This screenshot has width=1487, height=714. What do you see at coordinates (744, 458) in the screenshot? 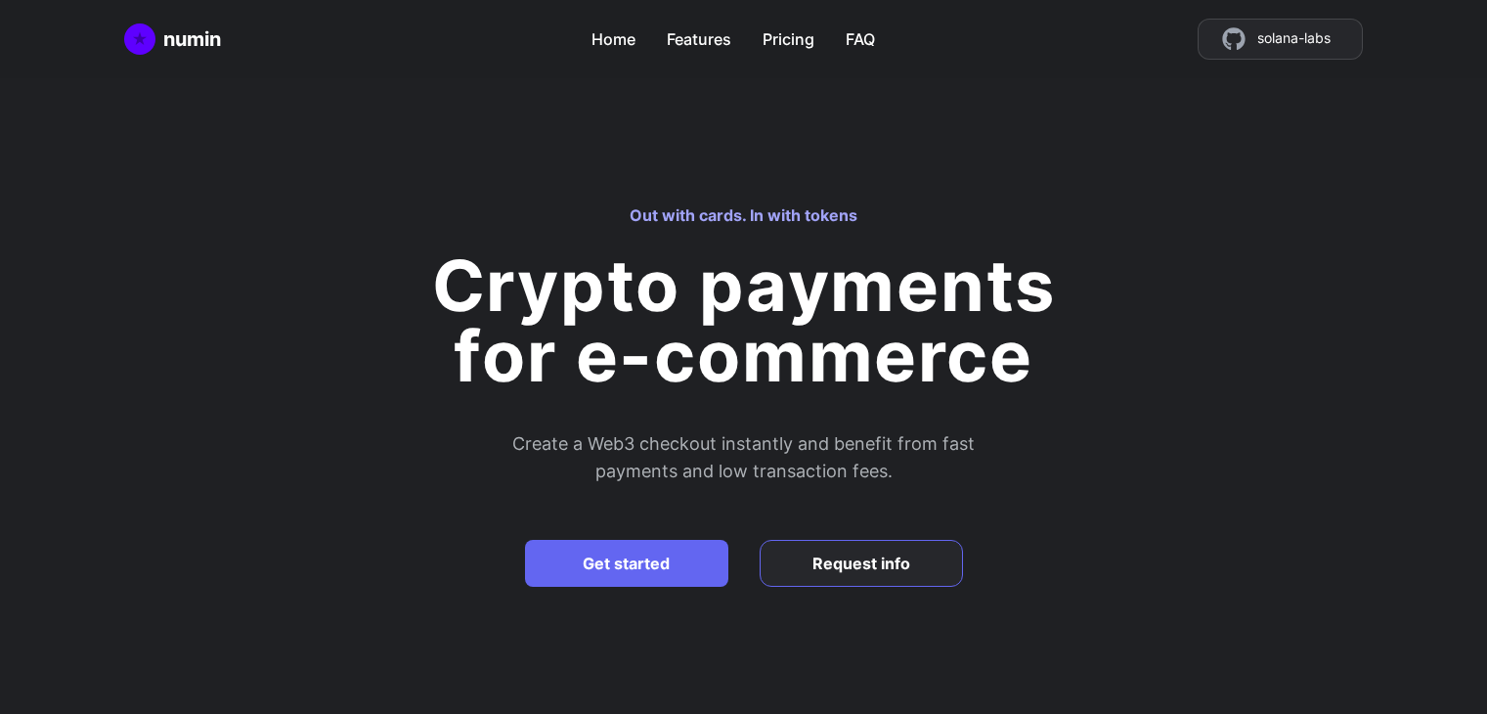
I see `h2: Create a Web3 checkout instantly and benefit from fast payments and low transaction fees.` at bounding box center [744, 458].